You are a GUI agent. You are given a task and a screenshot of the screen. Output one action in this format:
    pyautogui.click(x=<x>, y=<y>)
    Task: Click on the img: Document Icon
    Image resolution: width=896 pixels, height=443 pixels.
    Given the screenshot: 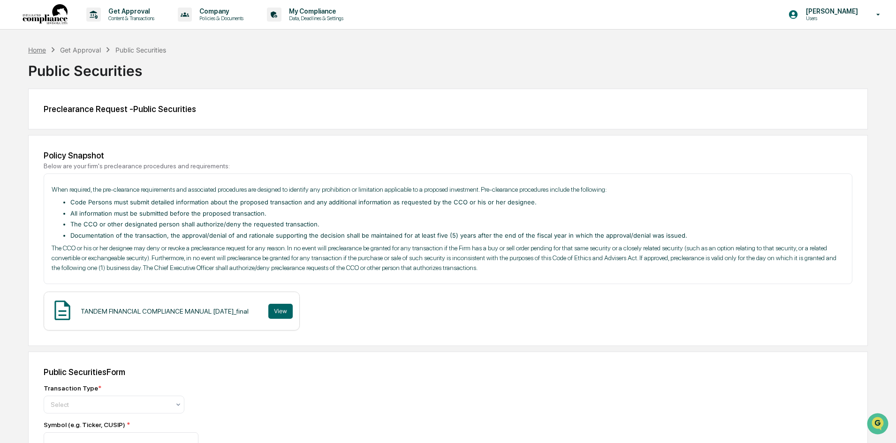 What is the action you would take?
    pyautogui.click(x=62, y=311)
    